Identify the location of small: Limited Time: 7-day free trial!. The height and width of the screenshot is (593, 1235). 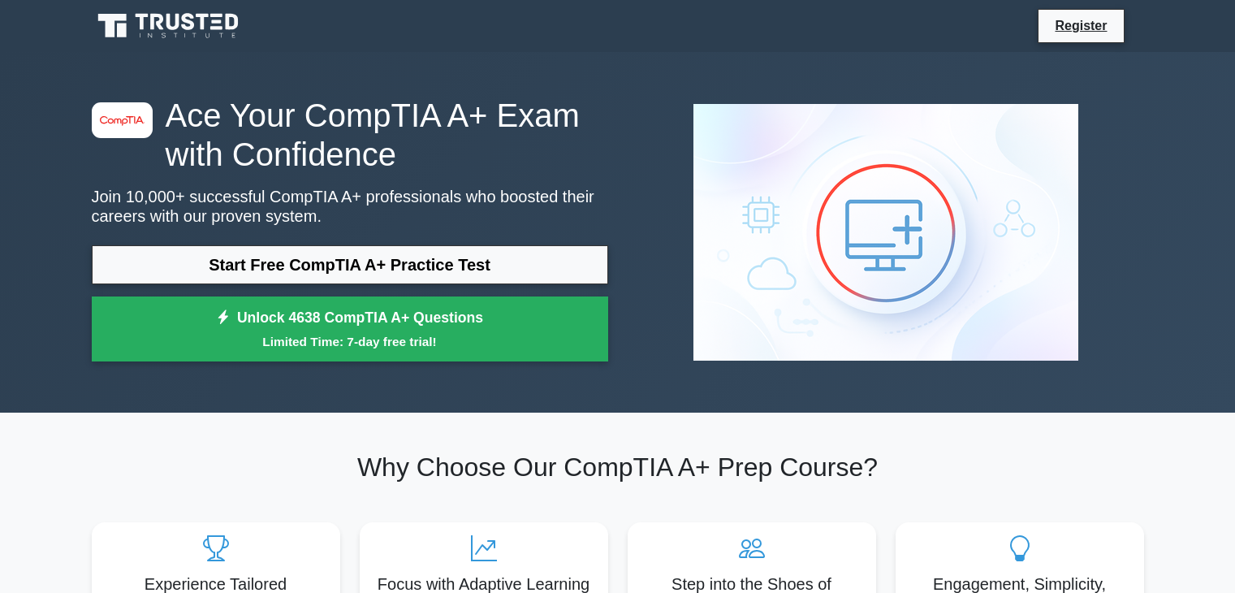
(350, 341).